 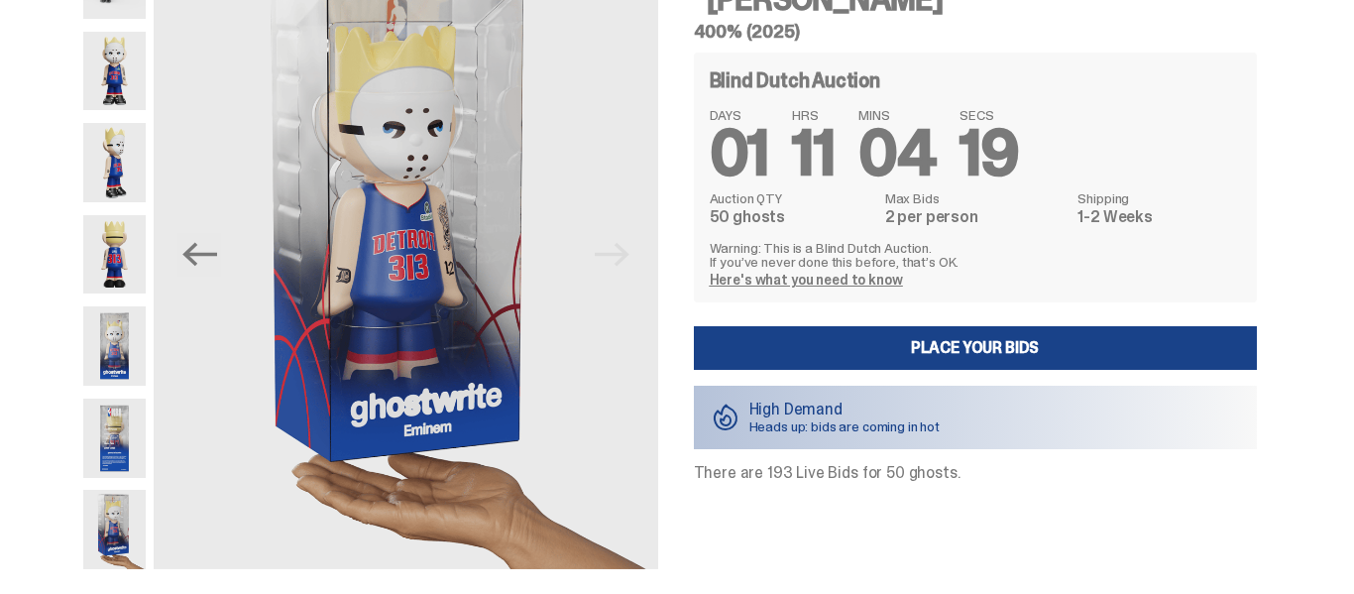 What do you see at coordinates (975, 32) in the screenshot?
I see `h5: 400% (2025)` at bounding box center [975, 32].